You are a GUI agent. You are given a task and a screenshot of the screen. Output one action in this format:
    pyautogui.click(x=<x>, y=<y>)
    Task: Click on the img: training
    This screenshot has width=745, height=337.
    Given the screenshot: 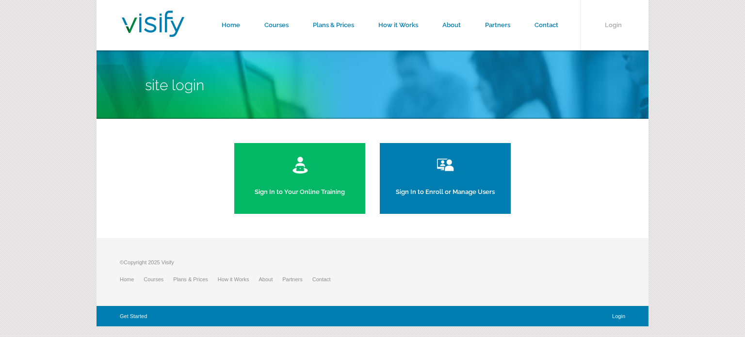 What is the action you would take?
    pyautogui.click(x=300, y=165)
    